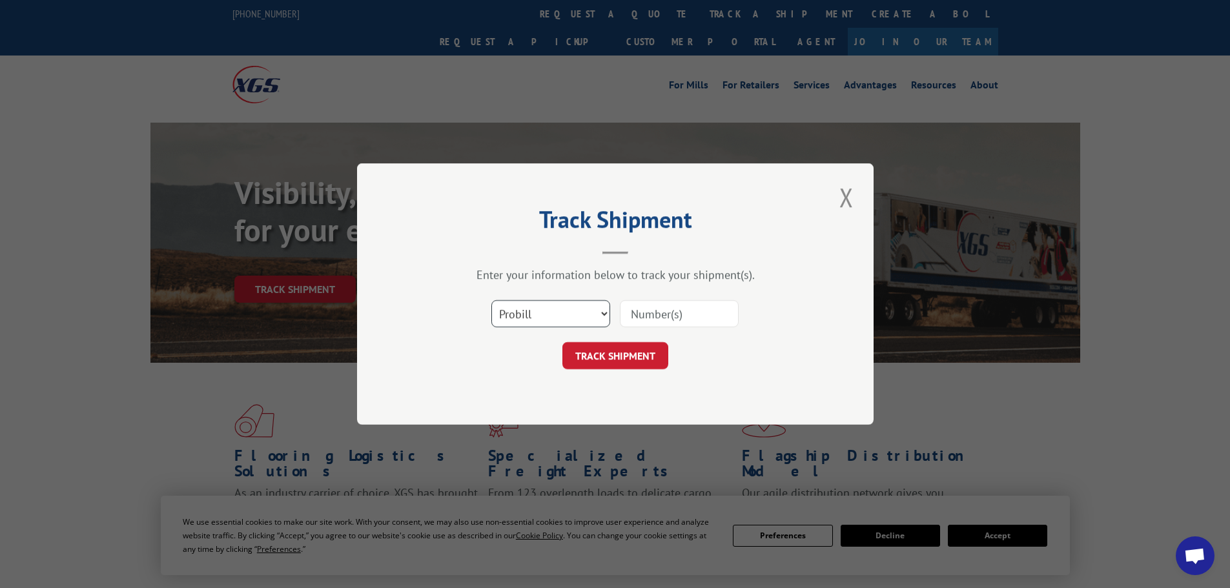 This screenshot has height=588, width=1230. I want to click on h2: Track Shipment, so click(615, 223).